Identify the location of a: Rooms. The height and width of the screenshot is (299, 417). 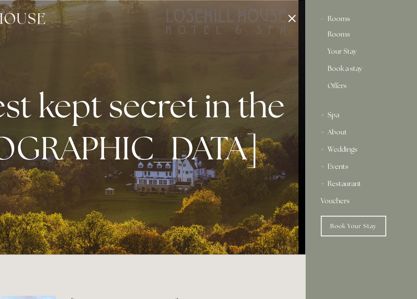
(361, 36).